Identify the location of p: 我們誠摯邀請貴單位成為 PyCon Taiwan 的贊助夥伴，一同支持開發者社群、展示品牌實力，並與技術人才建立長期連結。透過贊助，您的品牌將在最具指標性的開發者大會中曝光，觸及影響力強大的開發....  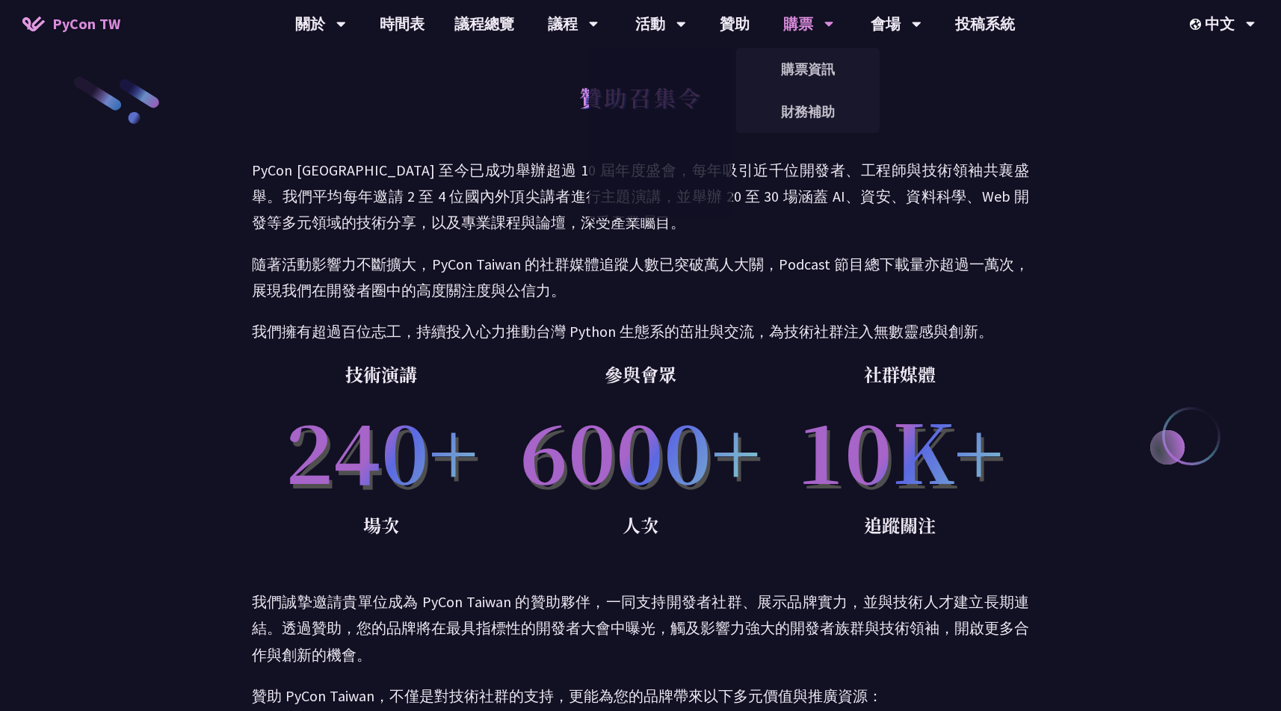
(640, 628).